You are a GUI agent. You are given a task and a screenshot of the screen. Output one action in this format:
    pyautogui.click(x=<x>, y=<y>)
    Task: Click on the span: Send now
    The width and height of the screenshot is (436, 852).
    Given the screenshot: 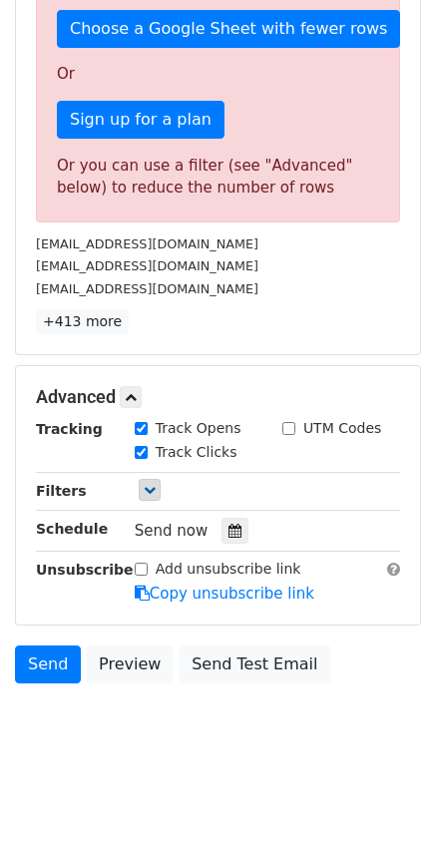 What is the action you would take?
    pyautogui.click(x=172, y=530)
    